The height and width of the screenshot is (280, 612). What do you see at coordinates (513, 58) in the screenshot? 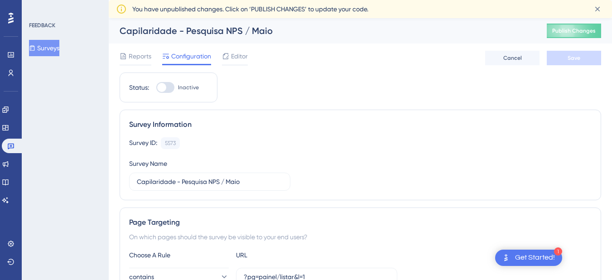
I see `button: Cancel` at bounding box center [513, 58].